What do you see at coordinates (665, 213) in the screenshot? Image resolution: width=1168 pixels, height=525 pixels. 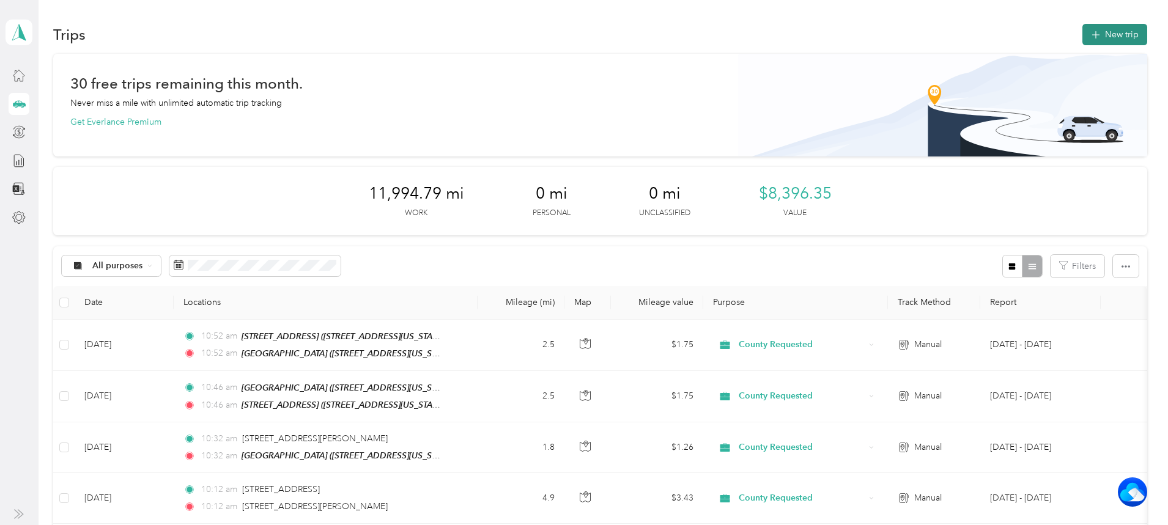 I see `p: Unclassified` at bounding box center [665, 213].